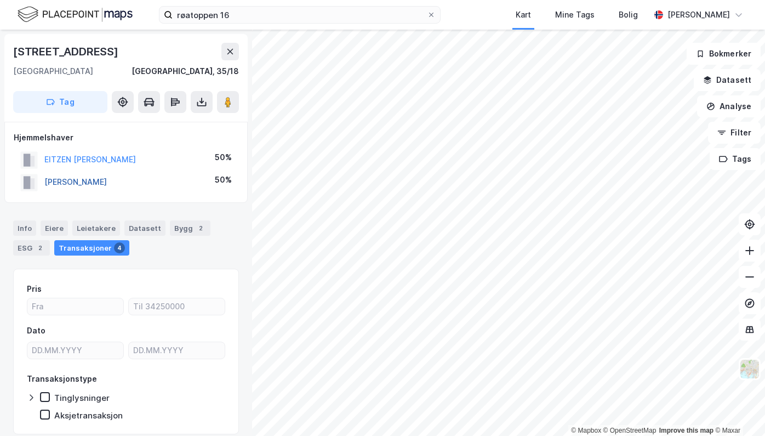 The width and height of the screenshot is (765, 436). What do you see at coordinates (523, 15) in the screenshot?
I see `div: Kart` at bounding box center [523, 15].